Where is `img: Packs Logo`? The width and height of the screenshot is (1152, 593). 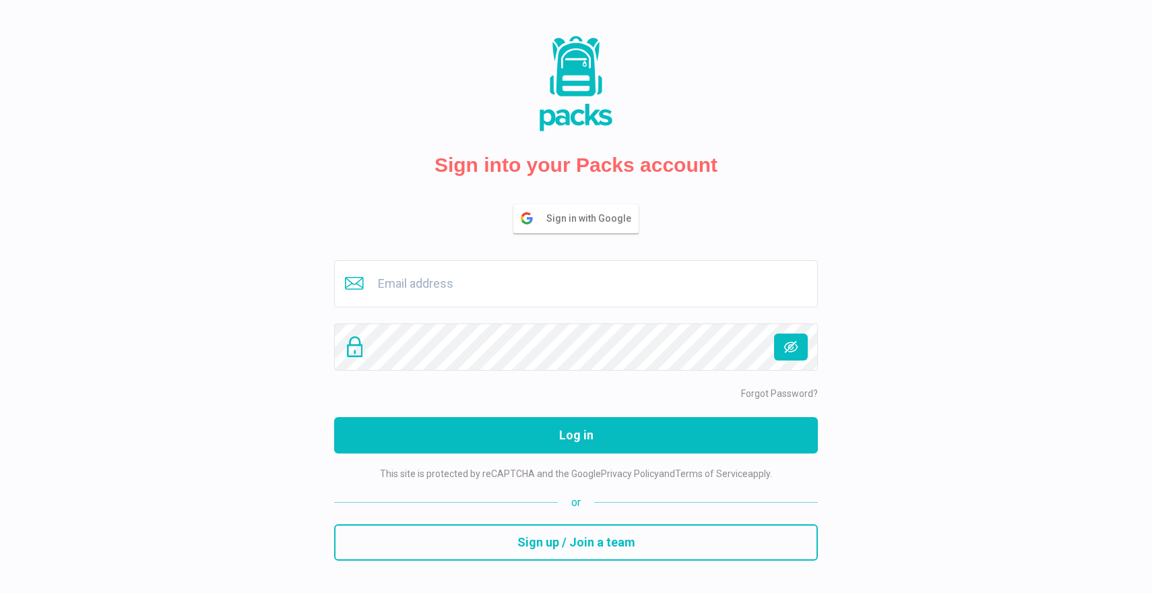 img: Packs Logo is located at coordinates (576, 84).